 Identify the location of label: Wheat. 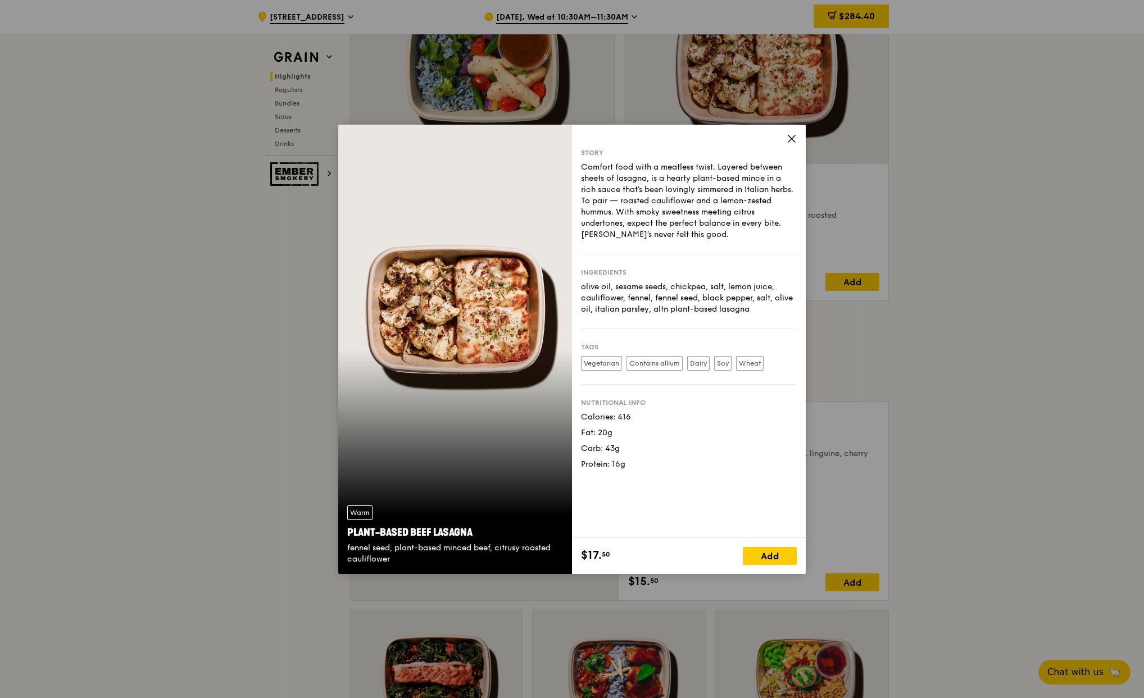
(749, 363).